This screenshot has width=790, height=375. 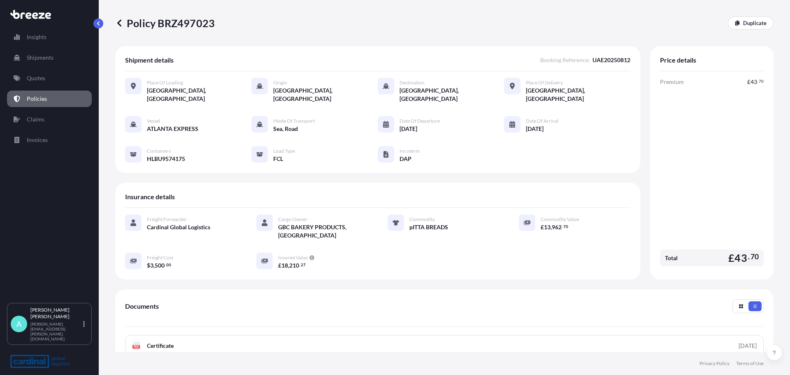 I want to click on p: Policies, so click(x=37, y=99).